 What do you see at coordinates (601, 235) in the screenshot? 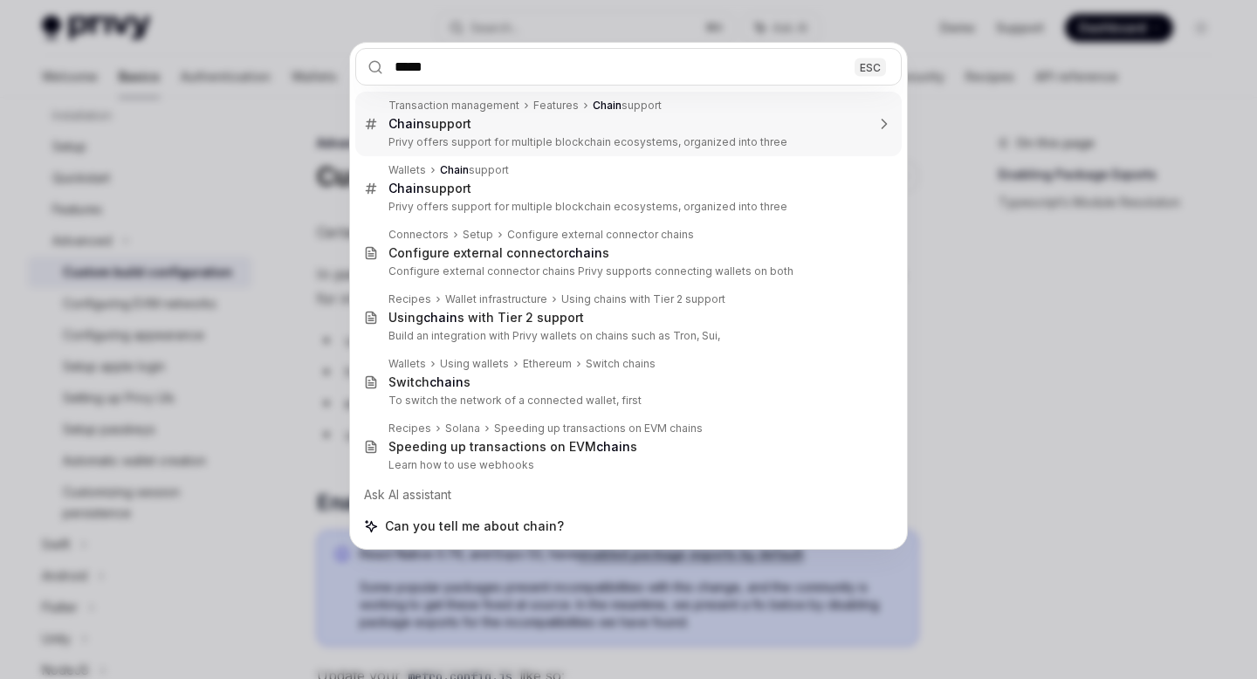
I see `div: Configure external connector chains` at bounding box center [601, 235].